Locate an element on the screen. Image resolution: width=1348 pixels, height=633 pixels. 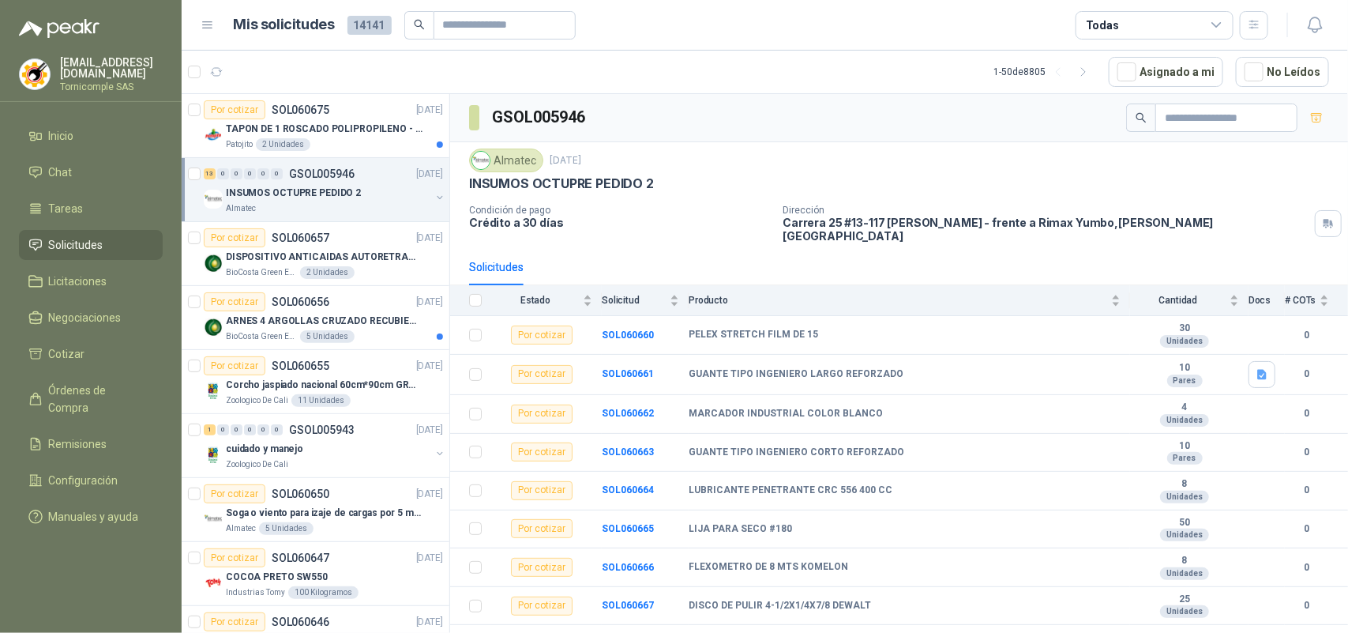
span: Solicitud is located at coordinates (634, 300).